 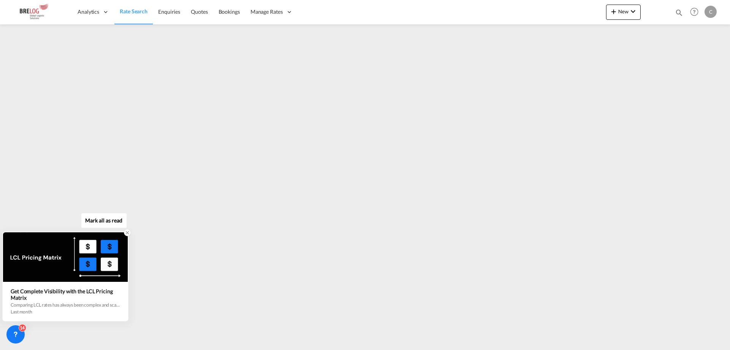 I want to click on span: Rate Search, so click(x=134, y=11).